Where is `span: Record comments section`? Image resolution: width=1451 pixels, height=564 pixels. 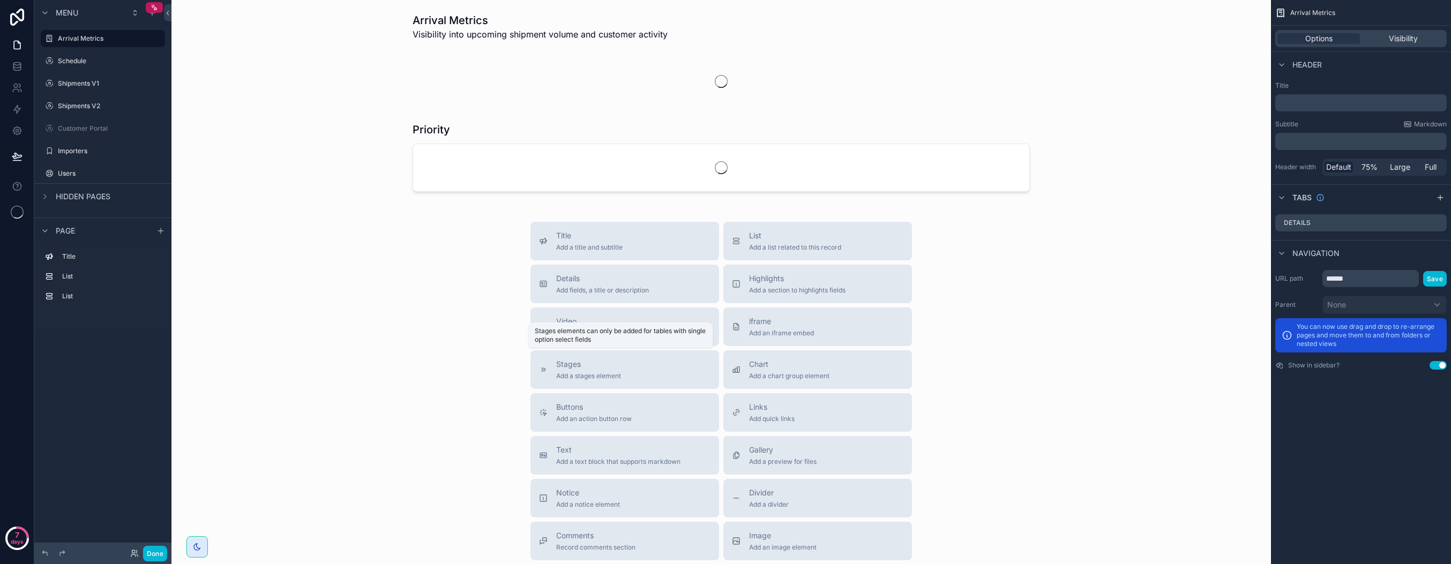 span: Record comments section is located at coordinates (596, 548).